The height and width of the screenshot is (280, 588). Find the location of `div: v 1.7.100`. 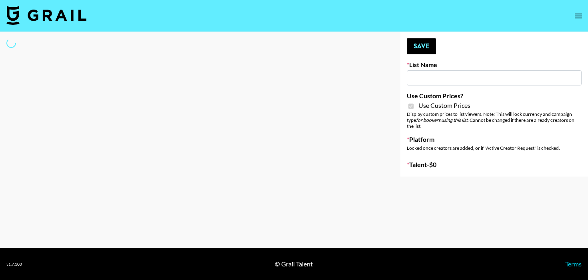

div: v 1.7.100 is located at coordinates (14, 264).